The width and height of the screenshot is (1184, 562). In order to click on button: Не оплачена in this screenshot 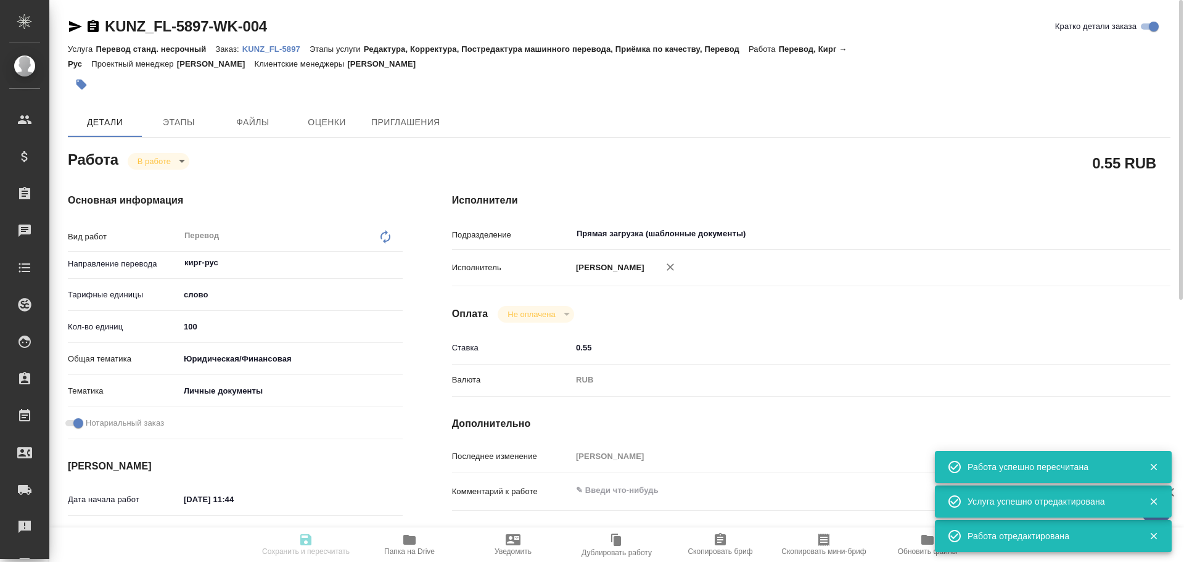, I will do `click(531, 314)`.